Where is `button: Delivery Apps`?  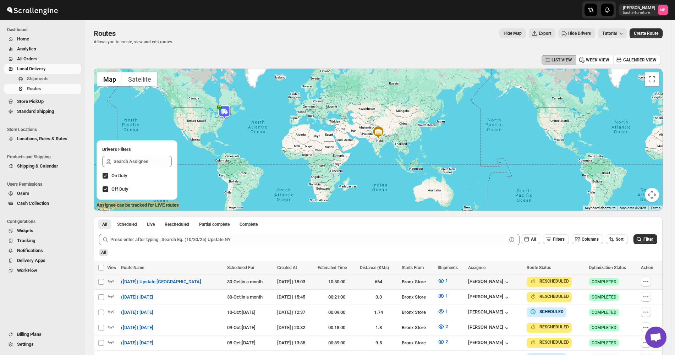
button: Delivery Apps is located at coordinates (43, 260).